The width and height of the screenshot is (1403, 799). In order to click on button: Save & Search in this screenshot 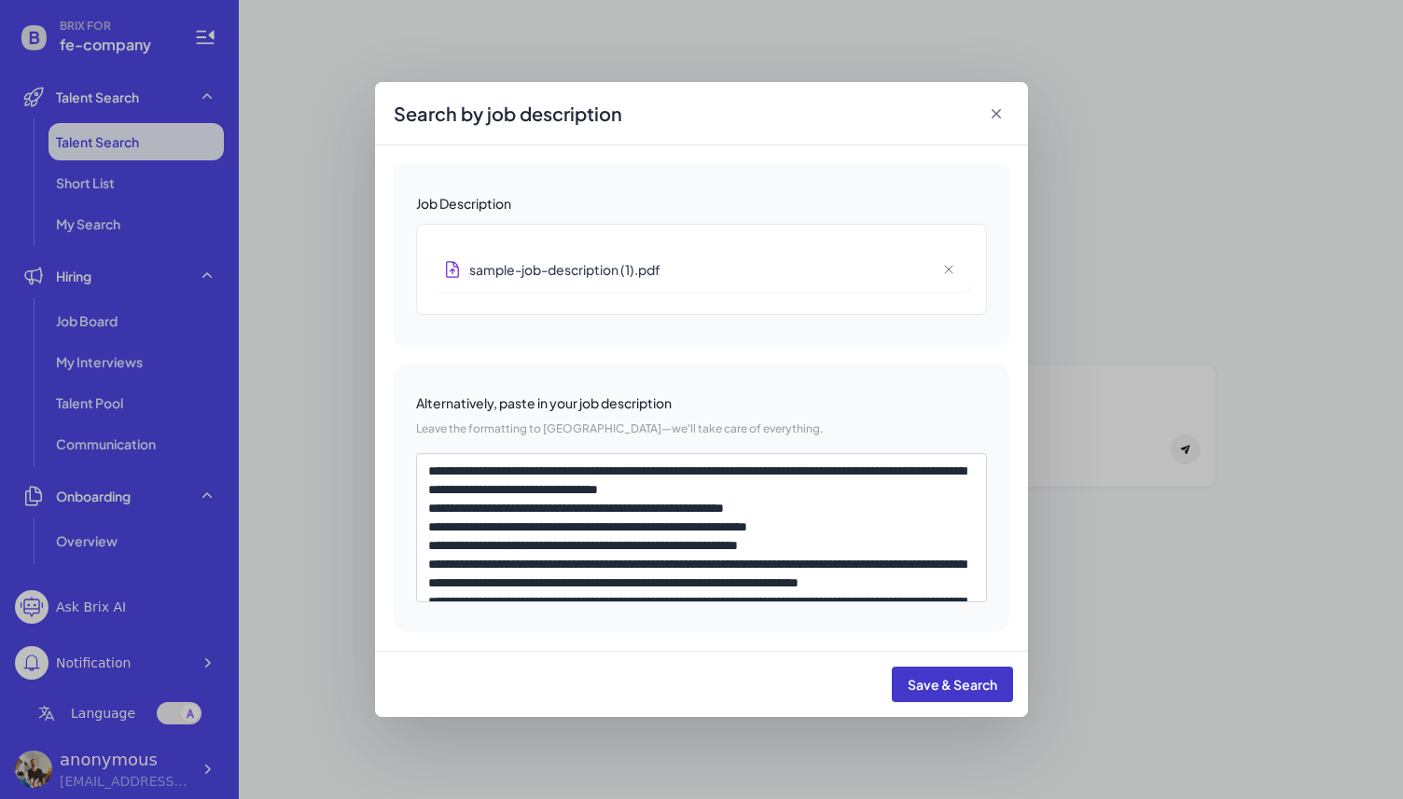, I will do `click(952, 684)`.